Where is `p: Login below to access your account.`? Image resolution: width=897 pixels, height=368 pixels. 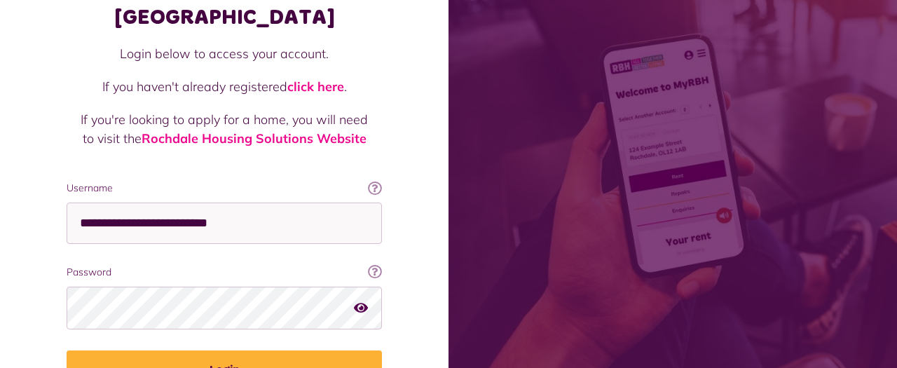 p: Login below to access your account. is located at coordinates (224, 53).